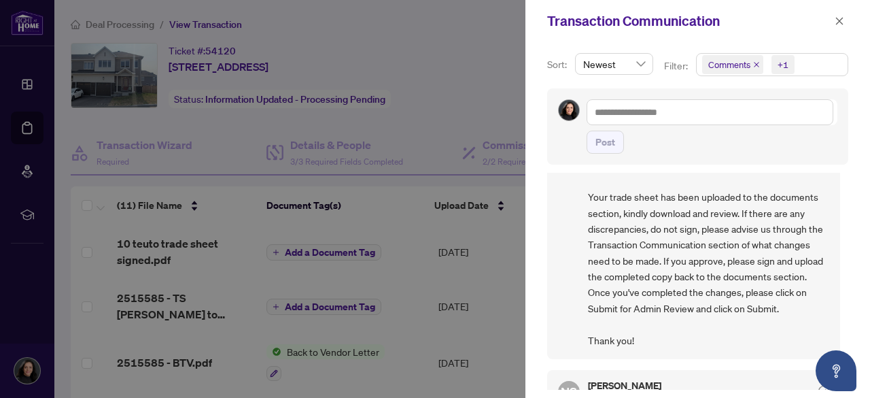  I want to click on p: Filter:, so click(677, 66).